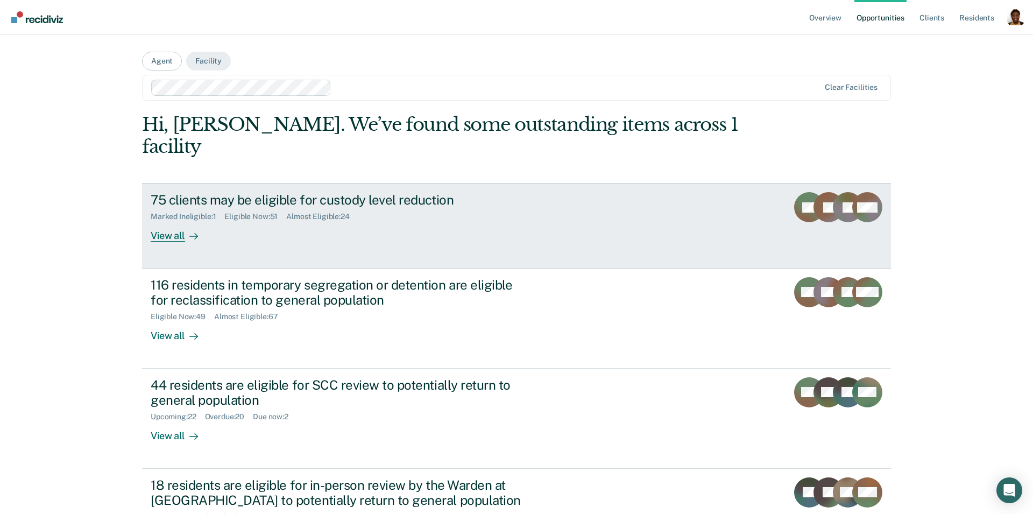 This screenshot has height=514, width=1033. Describe the element at coordinates (187, 216) in the screenshot. I see `div: Marked Ineligible : 1` at that location.